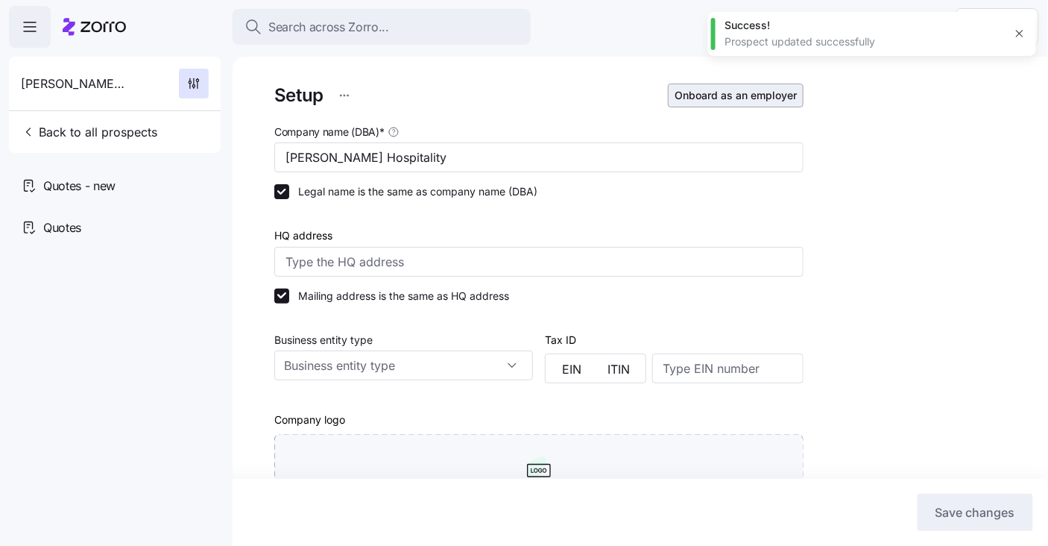 The width and height of the screenshot is (1048, 546). Describe the element at coordinates (329, 132) in the screenshot. I see `span: Company name (DBA) *` at that location.